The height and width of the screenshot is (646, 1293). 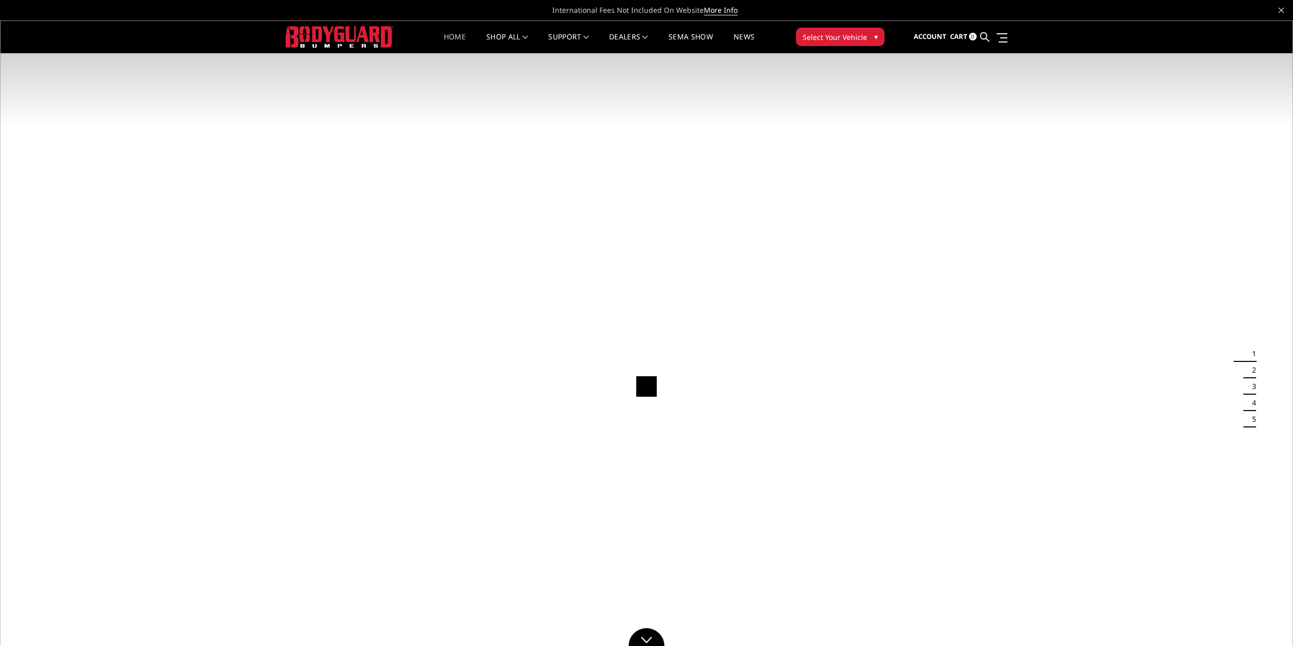 I want to click on button: 4 of 5, so click(x=1251, y=403).